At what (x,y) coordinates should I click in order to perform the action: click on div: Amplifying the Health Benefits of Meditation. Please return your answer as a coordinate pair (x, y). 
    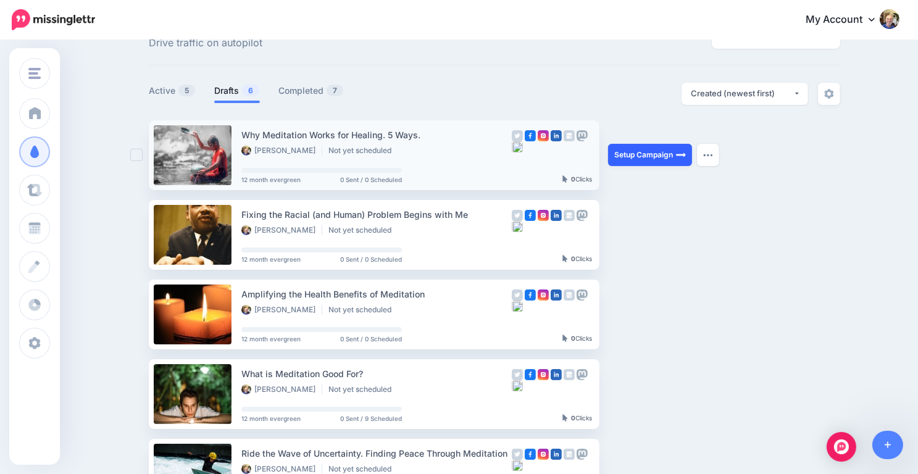
    Looking at the image, I should click on (377, 294).